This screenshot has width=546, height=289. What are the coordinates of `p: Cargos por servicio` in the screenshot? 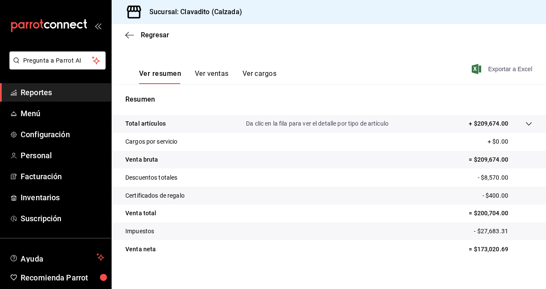 It's located at (152, 142).